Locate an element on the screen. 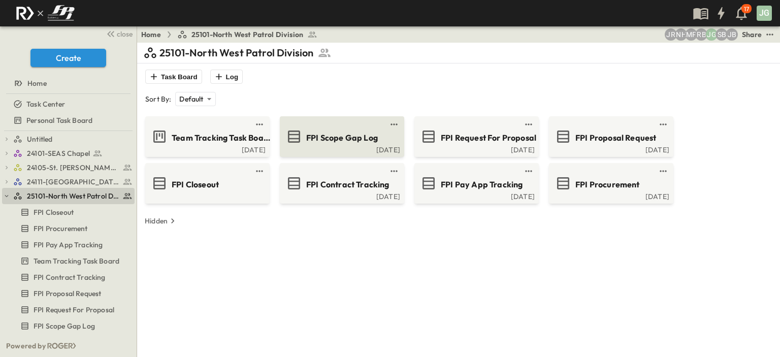  p: Hidden is located at coordinates (156, 221).